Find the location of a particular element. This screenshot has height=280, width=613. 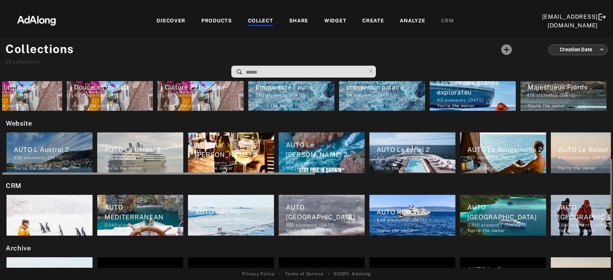

span: 1,660 is located at coordinates (563, 225).